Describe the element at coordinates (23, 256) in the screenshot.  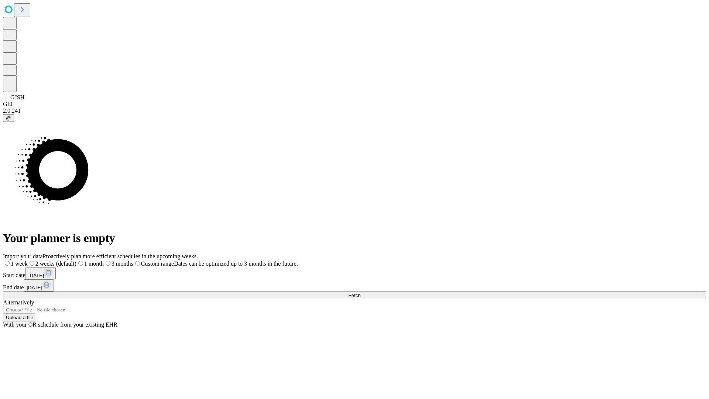
I see `span: Import your data` at that location.